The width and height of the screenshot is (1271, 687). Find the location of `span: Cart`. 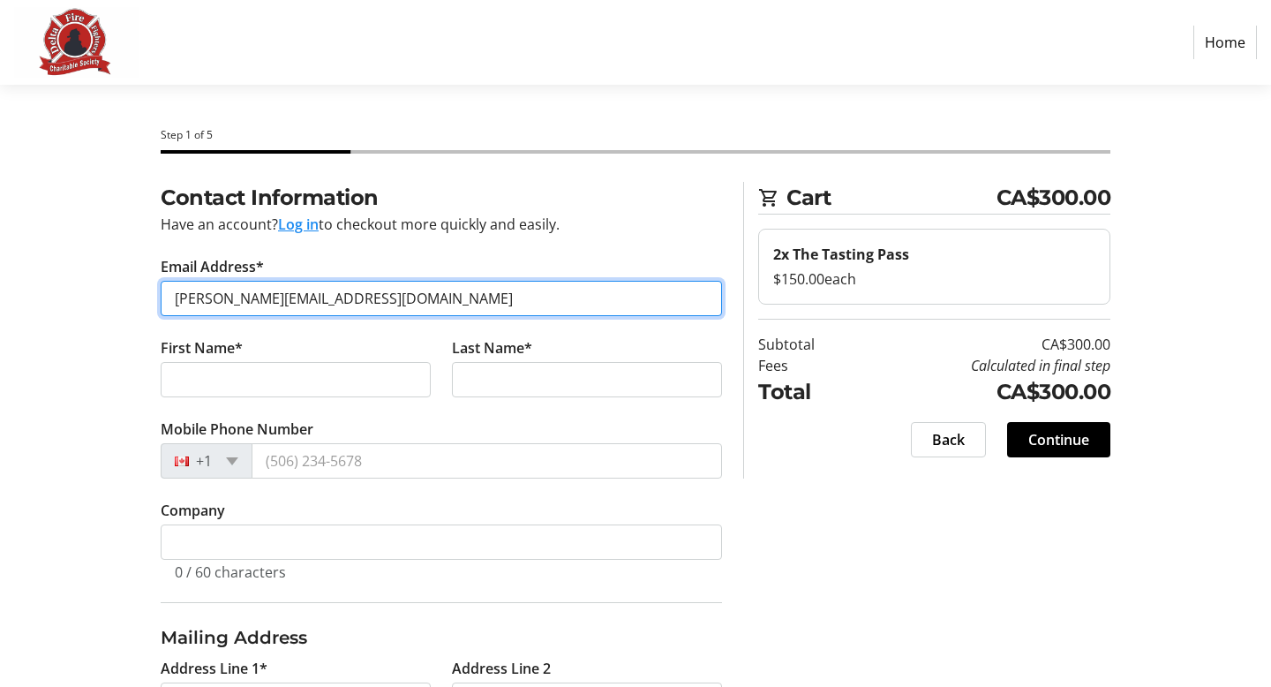

span: Cart is located at coordinates (891, 198).